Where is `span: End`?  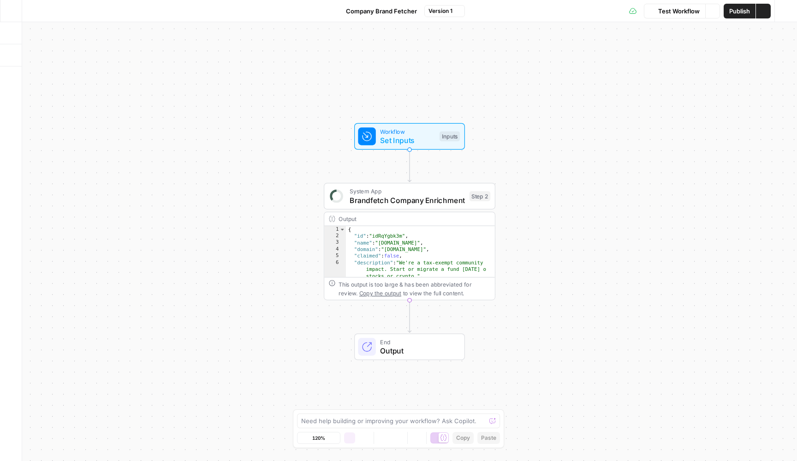 span: End is located at coordinates (418, 341).